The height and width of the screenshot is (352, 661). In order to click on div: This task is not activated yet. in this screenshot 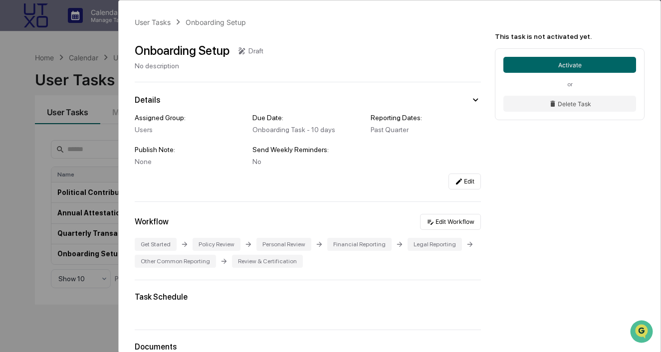, I will do `click(569, 36)`.